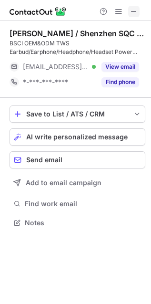 This screenshot has height=304, width=151. Describe the element at coordinates (77, 223) in the screenshot. I see `button: Notes` at that location.